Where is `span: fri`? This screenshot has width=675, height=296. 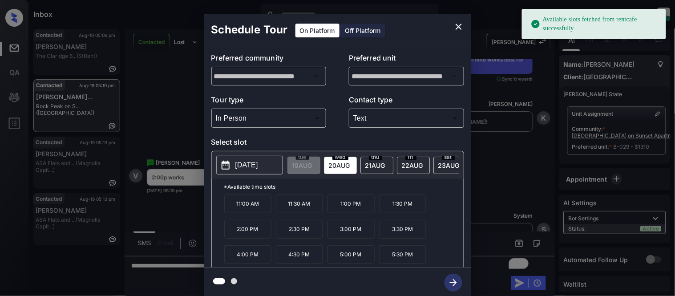
span: fri is located at coordinates (411, 157).